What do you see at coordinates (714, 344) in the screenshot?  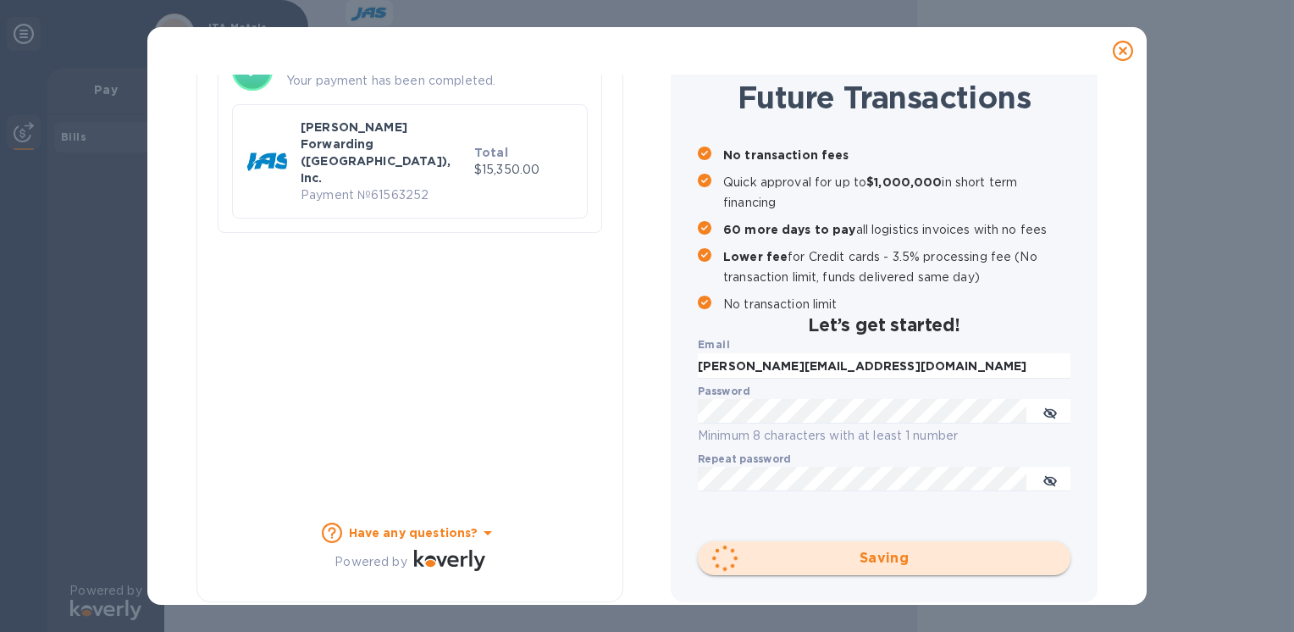 I see `b: Email` at bounding box center [714, 344].